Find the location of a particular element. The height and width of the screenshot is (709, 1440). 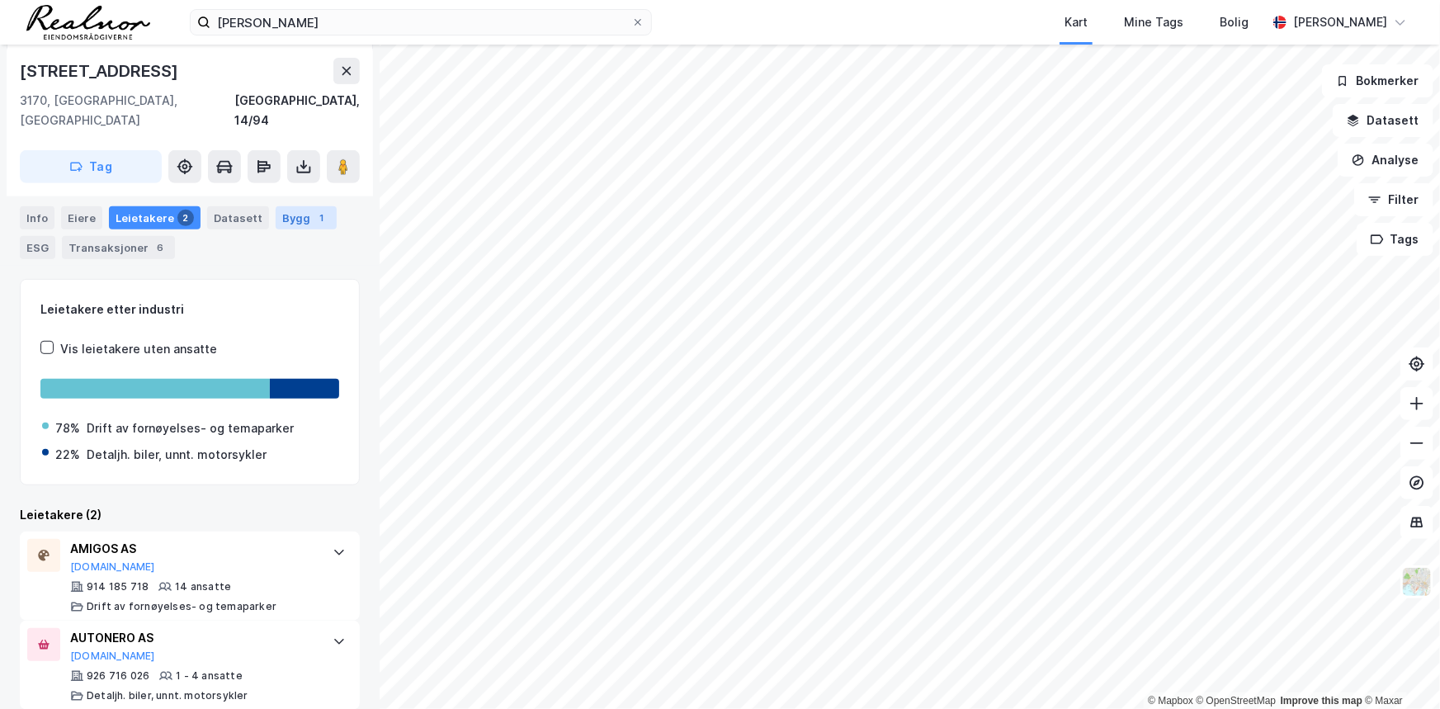

div: Info is located at coordinates (37, 218).